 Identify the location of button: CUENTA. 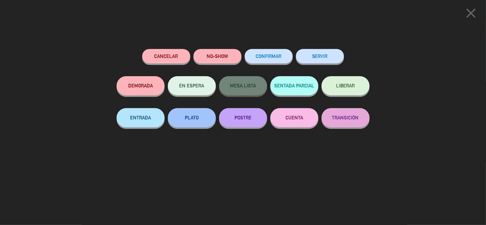
(294, 118).